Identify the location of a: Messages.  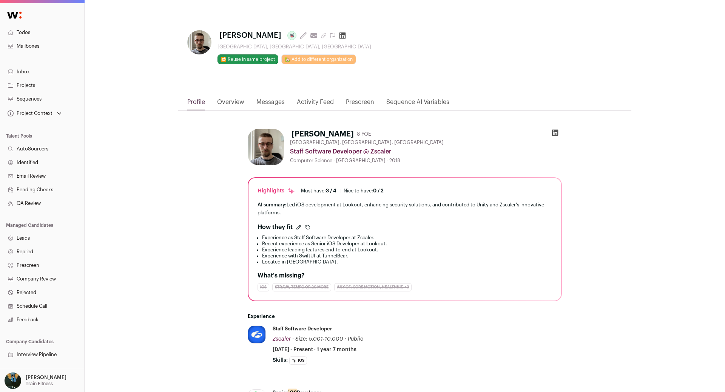
(270, 104).